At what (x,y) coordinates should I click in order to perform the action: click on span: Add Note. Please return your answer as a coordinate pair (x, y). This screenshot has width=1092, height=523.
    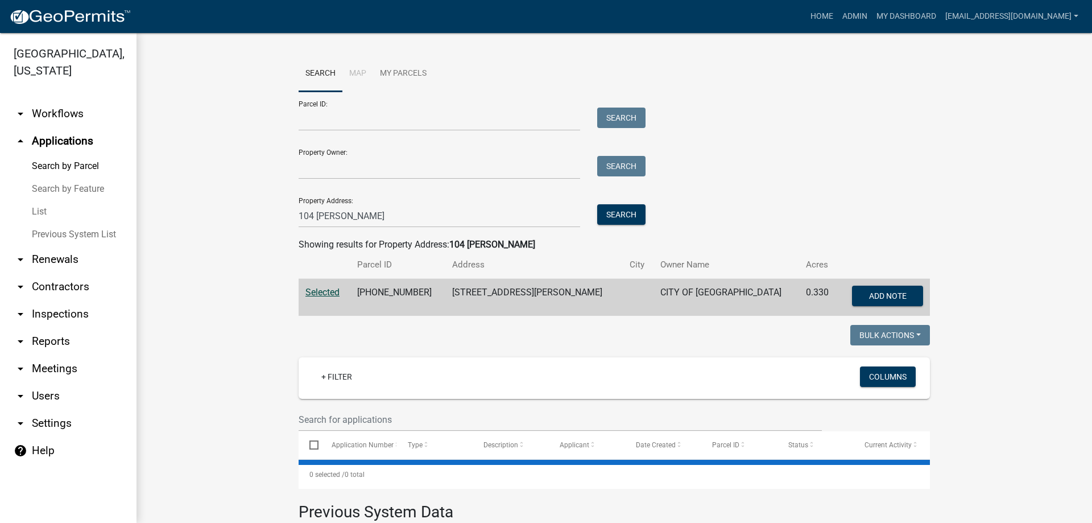
    Looking at the image, I should click on (887, 296).